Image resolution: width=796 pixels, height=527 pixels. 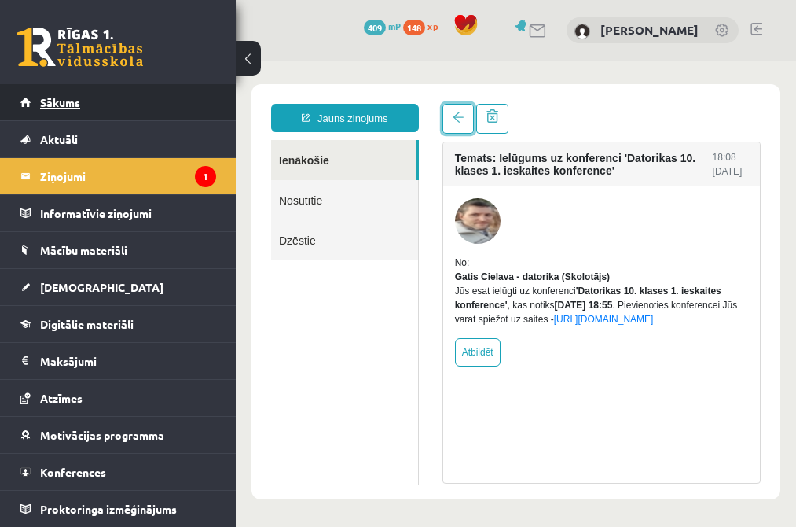 I want to click on legend: Informatīvie ziņojumi, so click(x=128, y=213).